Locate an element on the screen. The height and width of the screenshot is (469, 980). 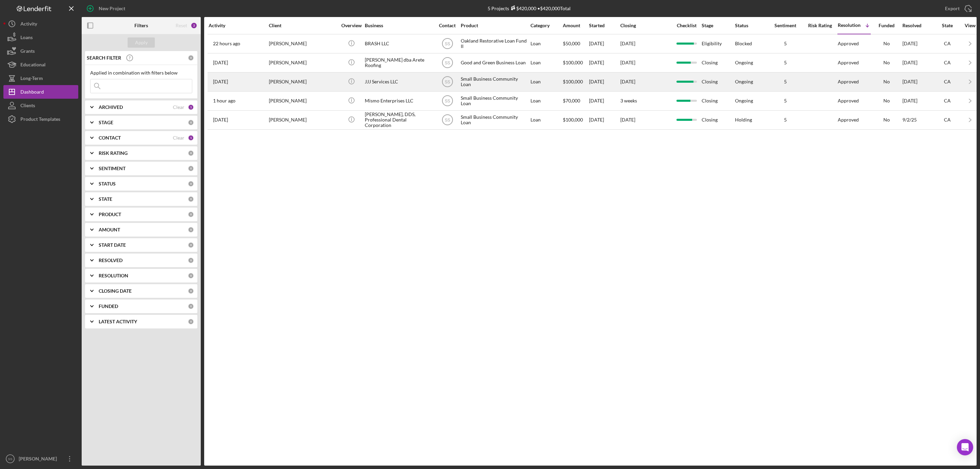
div: Loans is located at coordinates (27, 38).